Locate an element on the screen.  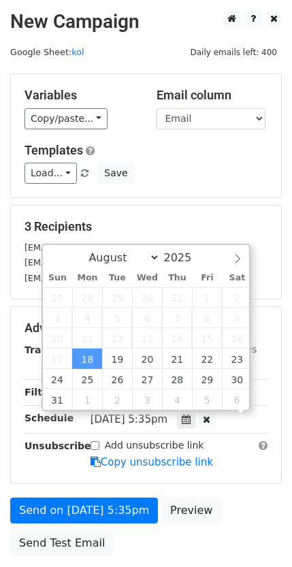
span: August 31, 2025 is located at coordinates (58, 400).